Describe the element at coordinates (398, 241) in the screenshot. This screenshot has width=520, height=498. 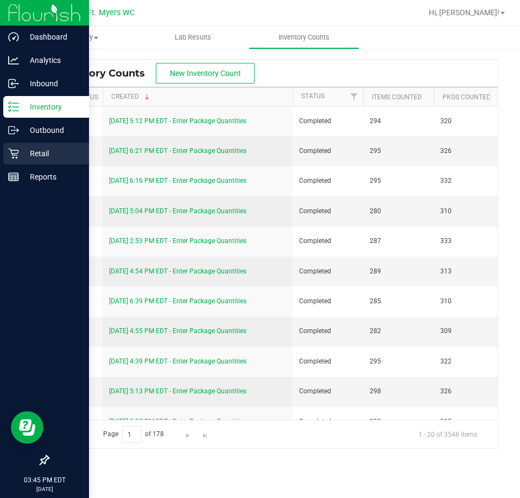
I see `span: 287` at that location.